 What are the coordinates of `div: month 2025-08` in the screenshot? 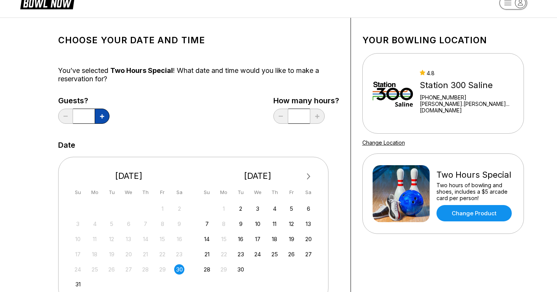 It's located at (129, 246).